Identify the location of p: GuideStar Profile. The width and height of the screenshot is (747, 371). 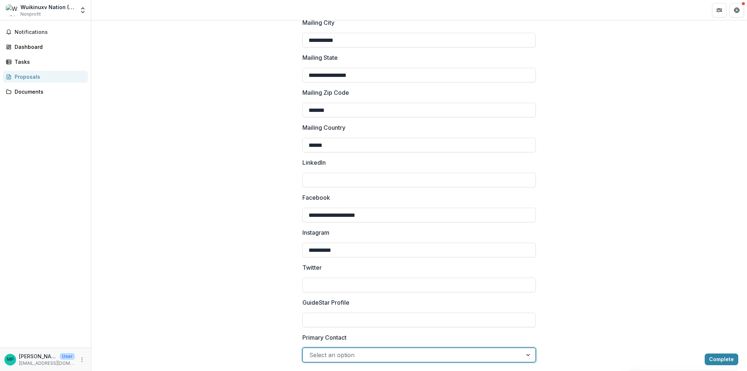
(326, 303).